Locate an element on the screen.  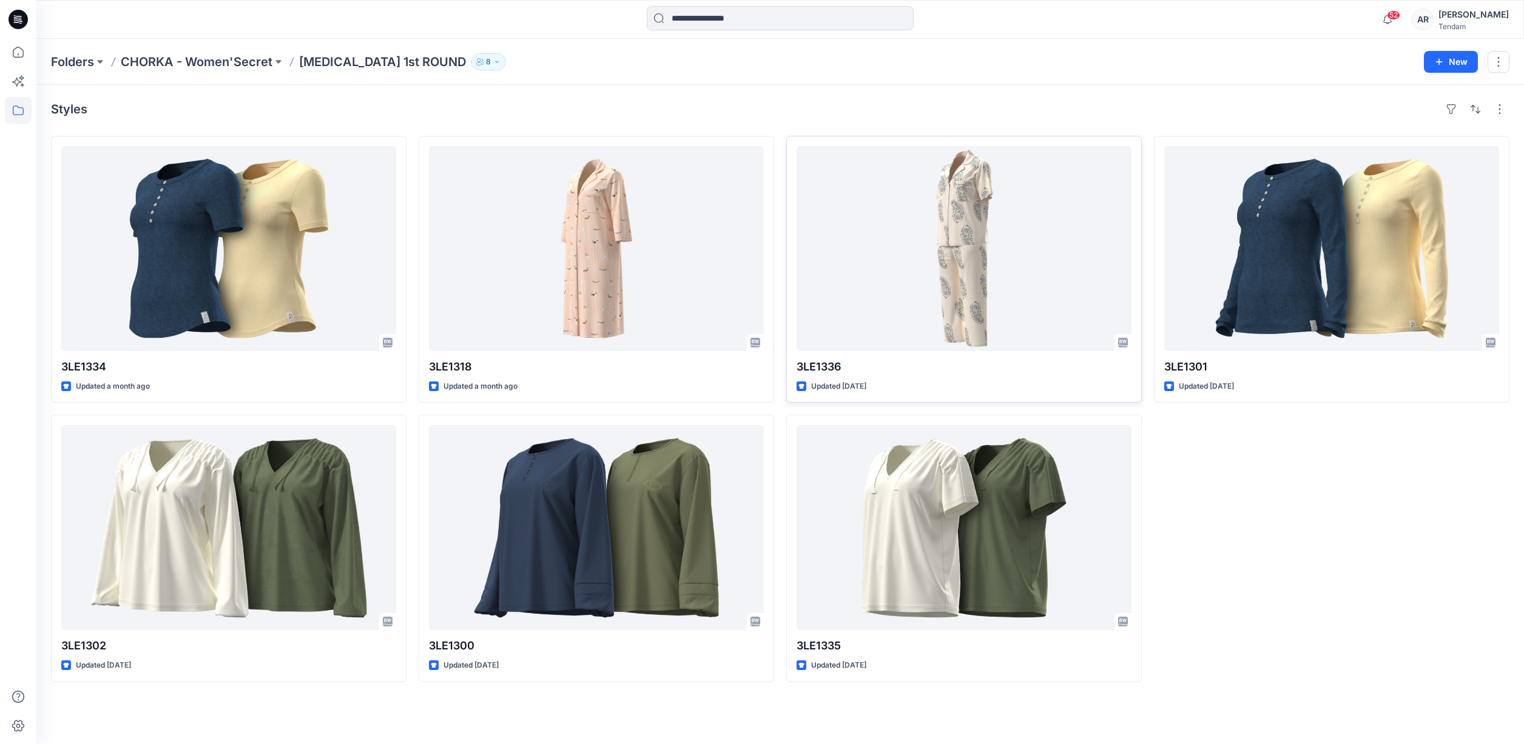
a: 3LE1301 is located at coordinates (1332, 249).